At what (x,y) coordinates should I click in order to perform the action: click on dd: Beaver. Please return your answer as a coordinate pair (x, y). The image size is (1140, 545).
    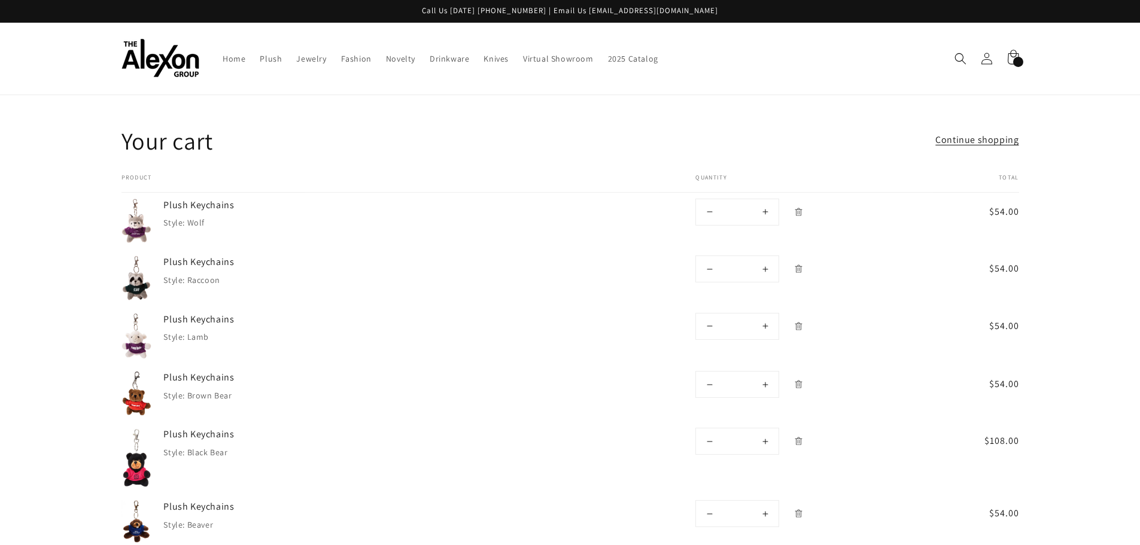
    Looking at the image, I should click on (200, 525).